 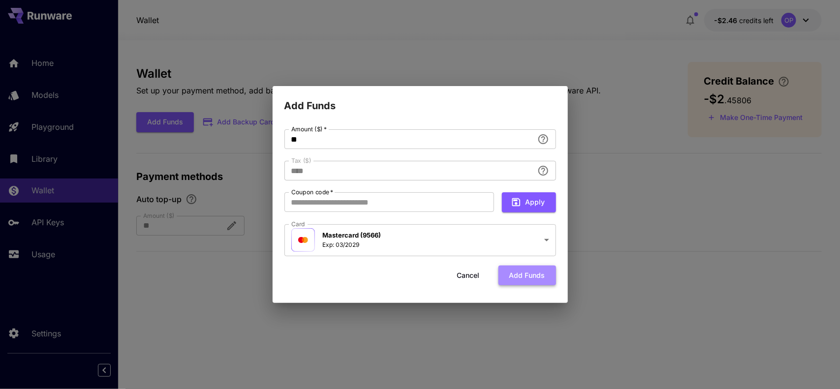 I want to click on p: Exp: 03/2029, so click(x=352, y=245).